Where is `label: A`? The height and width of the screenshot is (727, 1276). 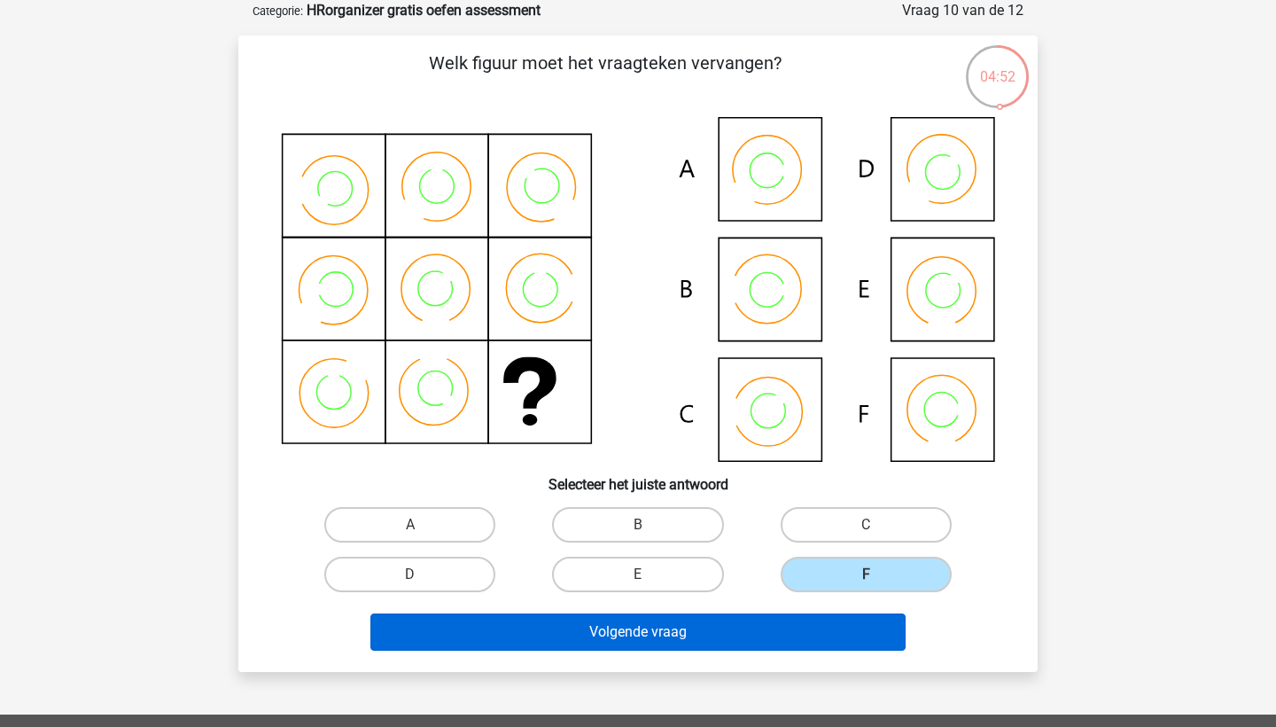
label: A is located at coordinates (409, 525).